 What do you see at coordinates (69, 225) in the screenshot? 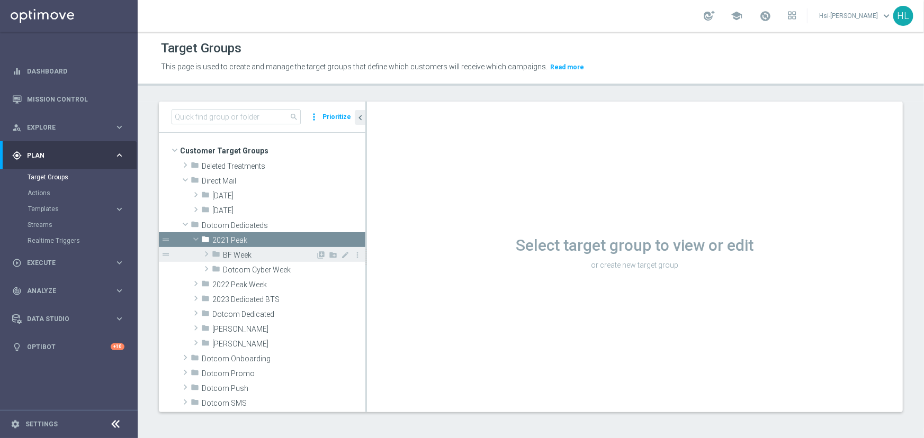
I see `a: Streams` at bounding box center [69, 225].